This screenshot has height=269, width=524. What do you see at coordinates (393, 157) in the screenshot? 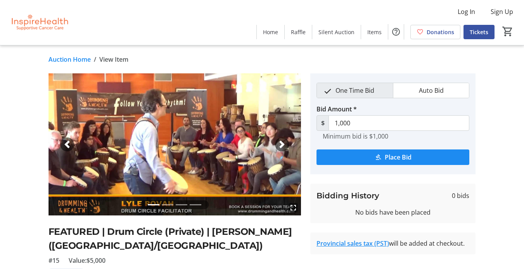
I see `button: Place Bid` at bounding box center [393, 157].